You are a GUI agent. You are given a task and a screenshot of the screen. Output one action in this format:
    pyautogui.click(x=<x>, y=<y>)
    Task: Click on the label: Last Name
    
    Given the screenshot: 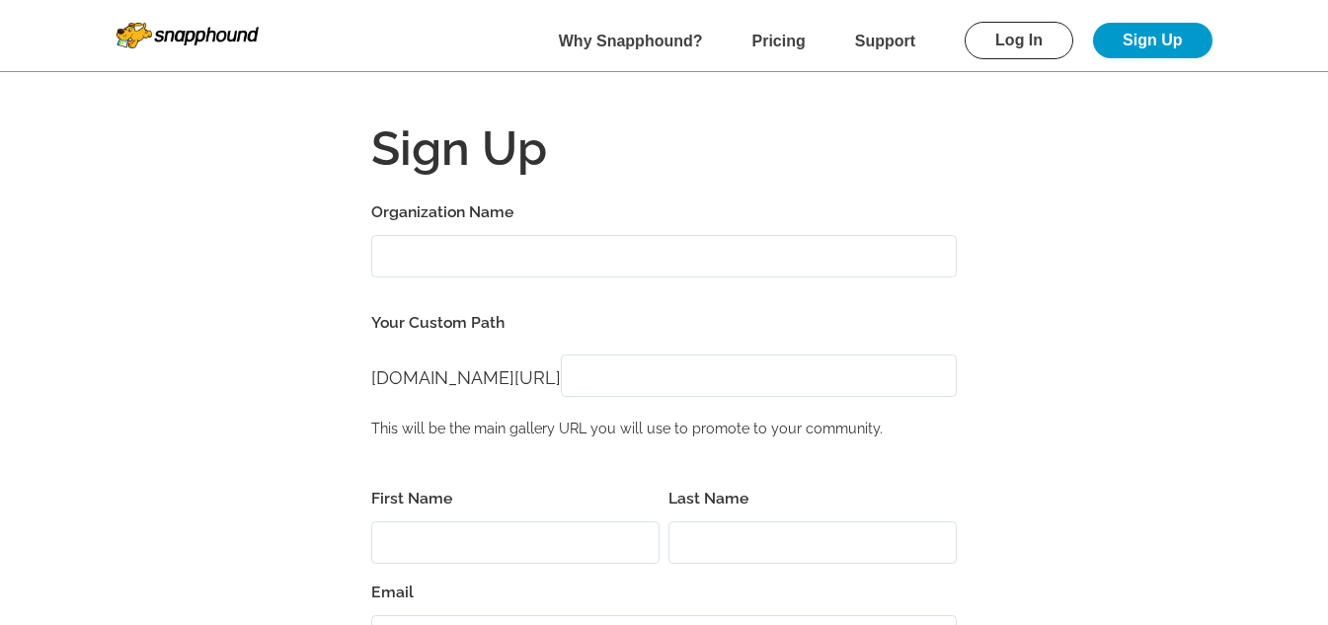 What is the action you would take?
    pyautogui.click(x=813, y=499)
    